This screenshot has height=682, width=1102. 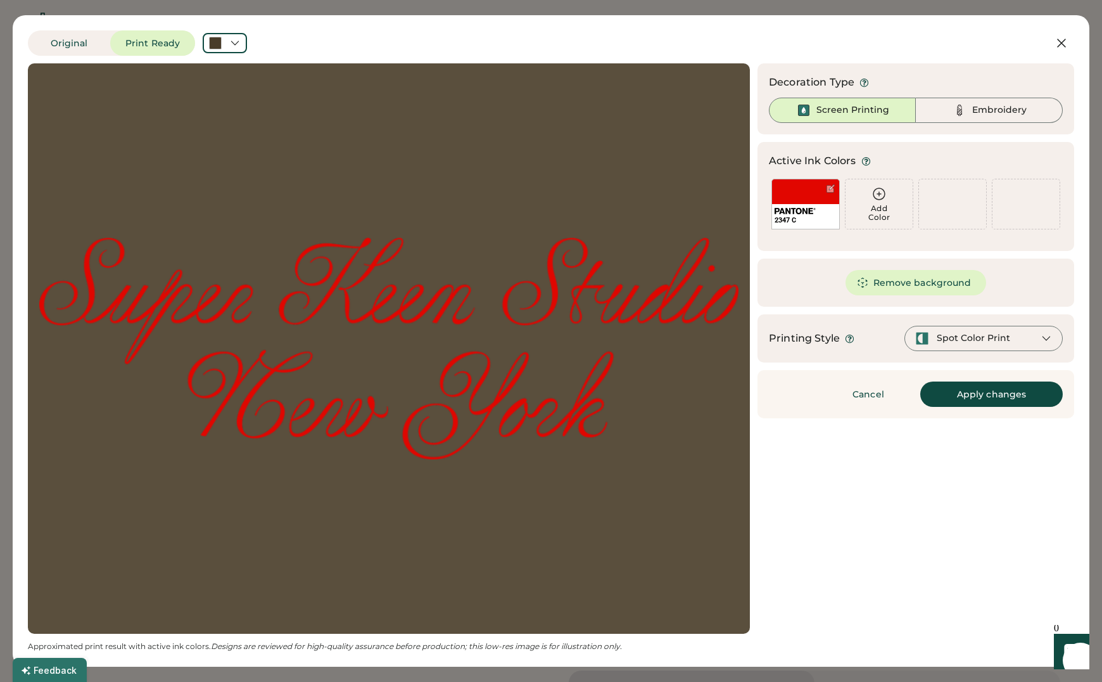 I want to click on div: Spot Color Print, so click(x=974, y=338).